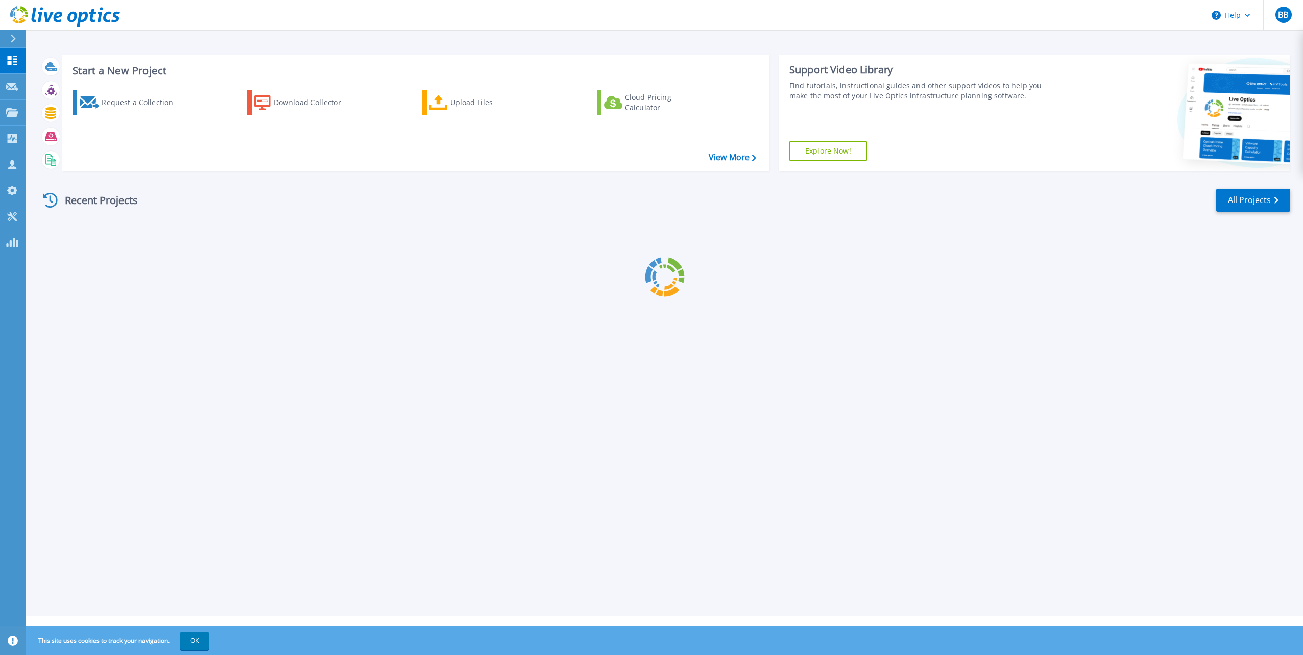  I want to click on a: View More, so click(732, 157).